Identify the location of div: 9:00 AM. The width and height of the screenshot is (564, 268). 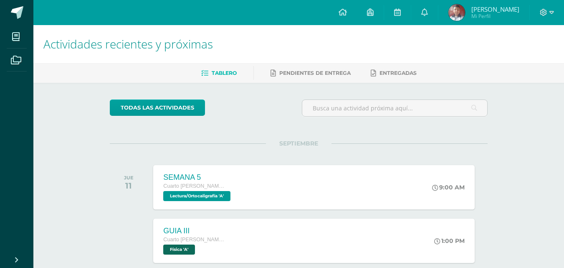
(449, 187).